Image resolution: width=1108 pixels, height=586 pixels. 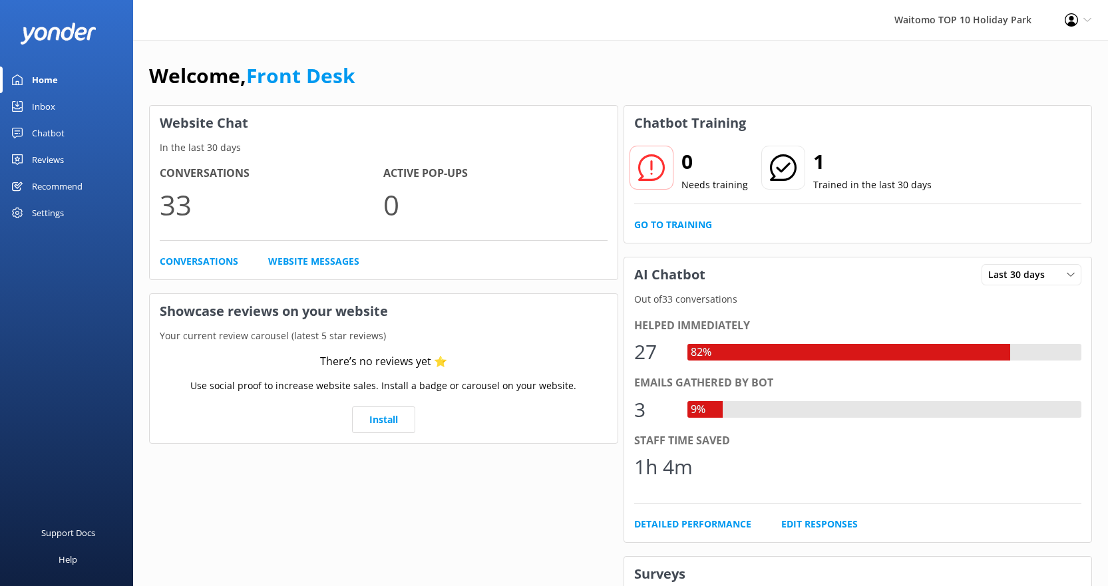 What do you see at coordinates (301, 75) in the screenshot?
I see `a: Front Desk` at bounding box center [301, 75].